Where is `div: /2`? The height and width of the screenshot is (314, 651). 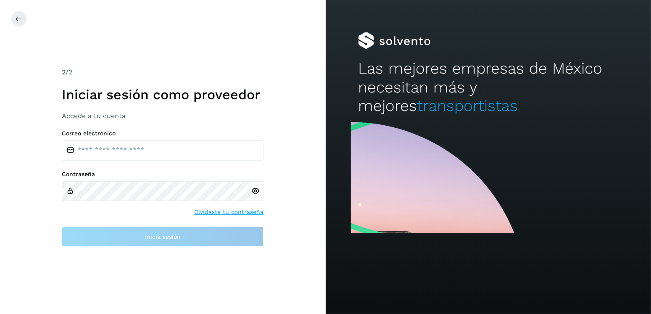
div: /2 is located at coordinates (163, 72).